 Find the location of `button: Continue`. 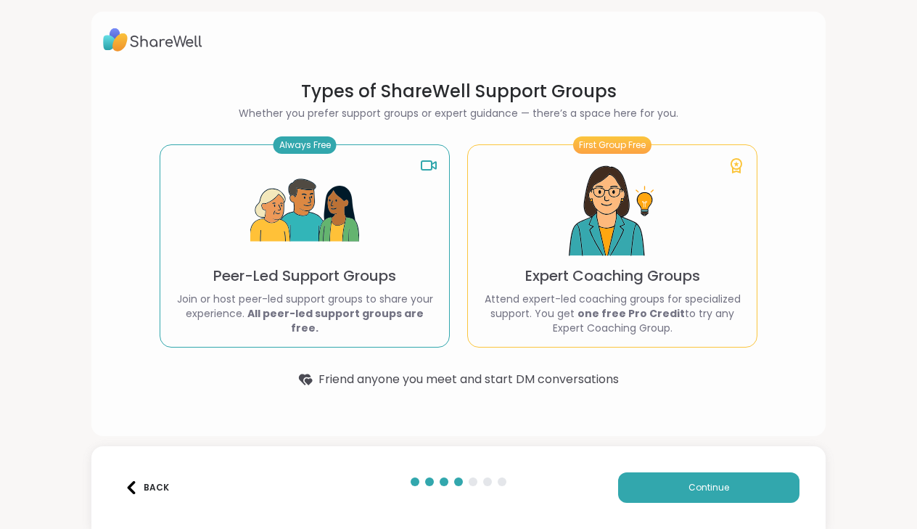

button: Continue is located at coordinates (709, 488).